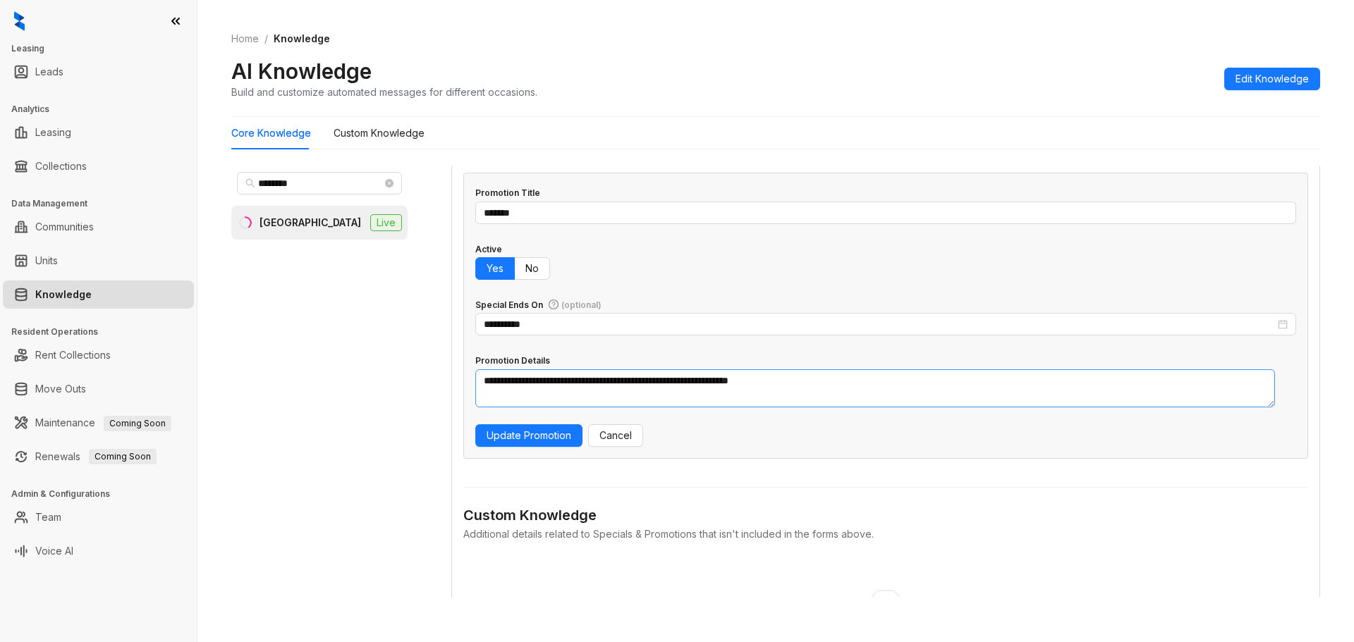  What do you see at coordinates (49, 72) in the screenshot?
I see `a: Leads` at bounding box center [49, 72].